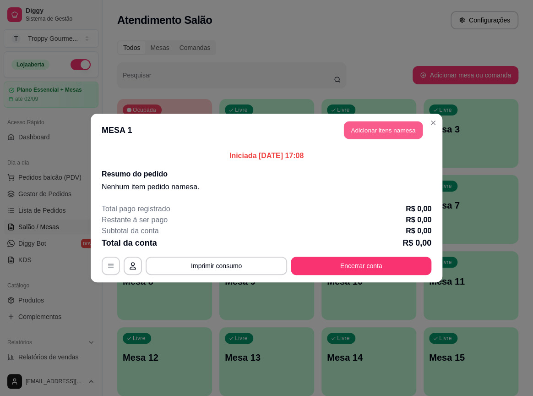 The image size is (533, 396). I want to click on p: Total da conta, so click(129, 243).